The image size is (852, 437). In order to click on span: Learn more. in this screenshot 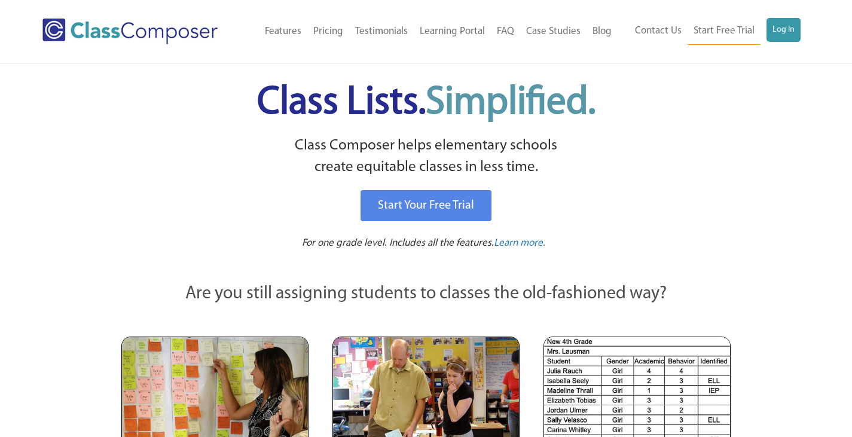, I will do `click(520, 243)`.